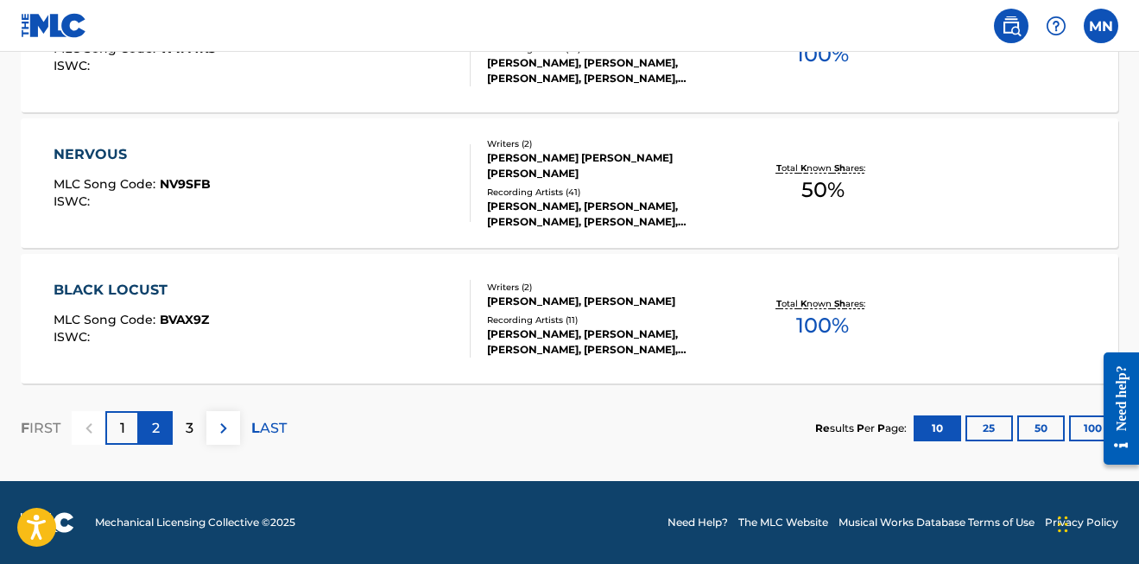 This screenshot has width=1139, height=564. I want to click on span: L, so click(256, 427).